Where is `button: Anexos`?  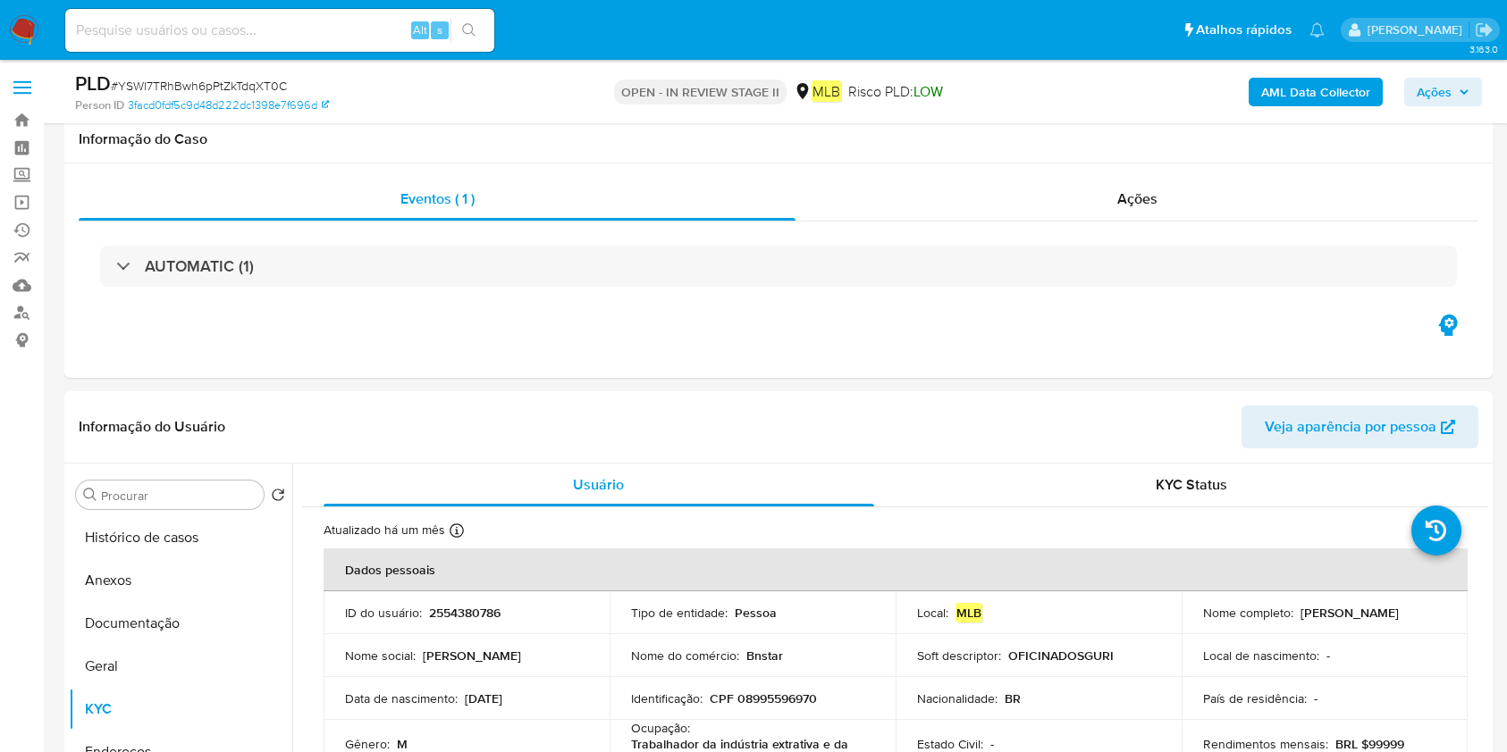
button: Anexos is located at coordinates (180, 581).